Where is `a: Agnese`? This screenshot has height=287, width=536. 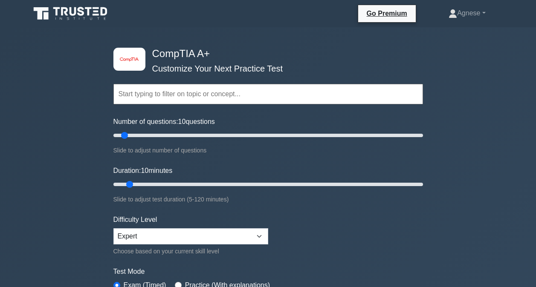
a: Agnese is located at coordinates (467, 13).